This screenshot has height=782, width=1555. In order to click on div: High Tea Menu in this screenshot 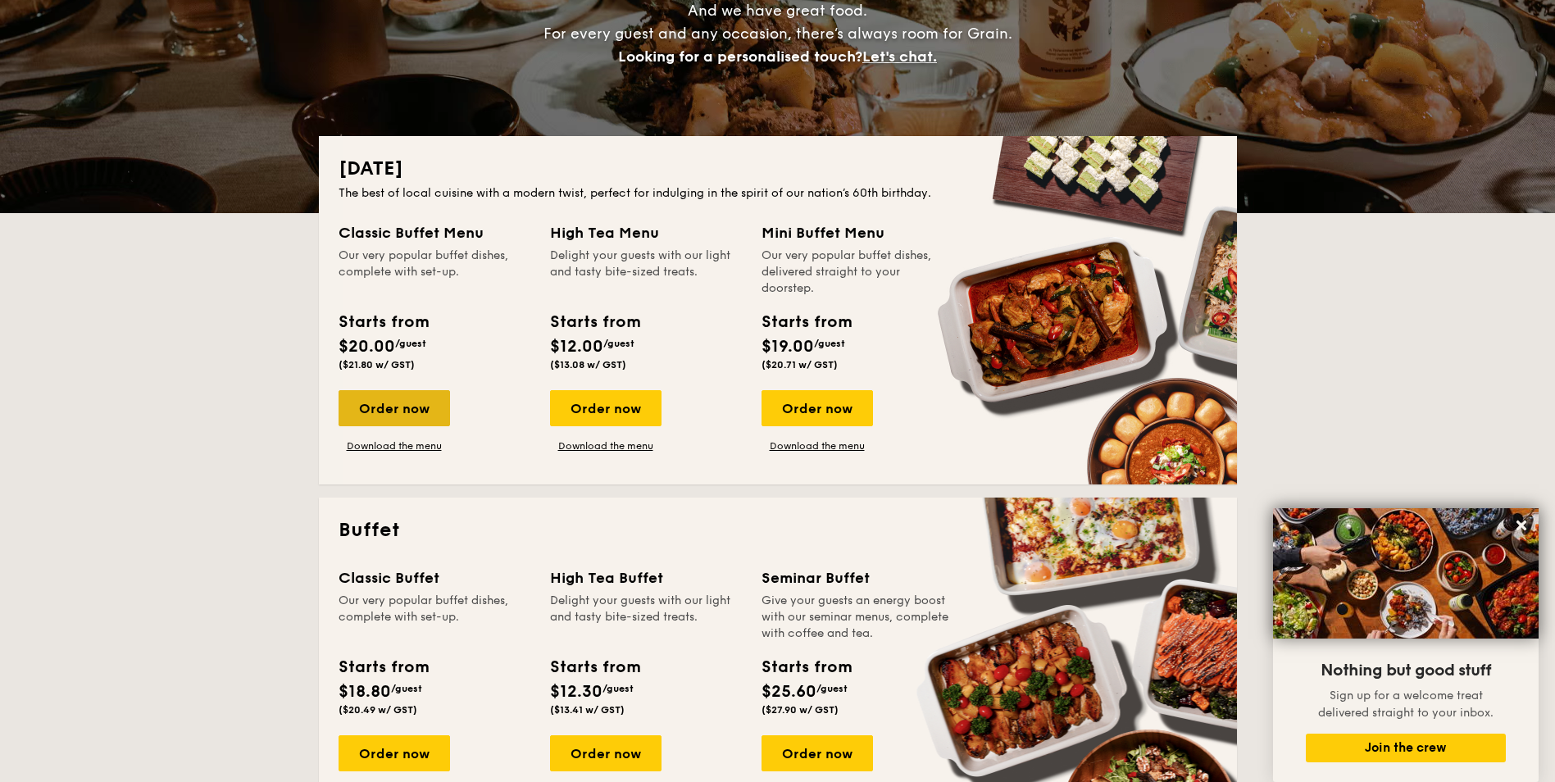, I will do `click(646, 233)`.